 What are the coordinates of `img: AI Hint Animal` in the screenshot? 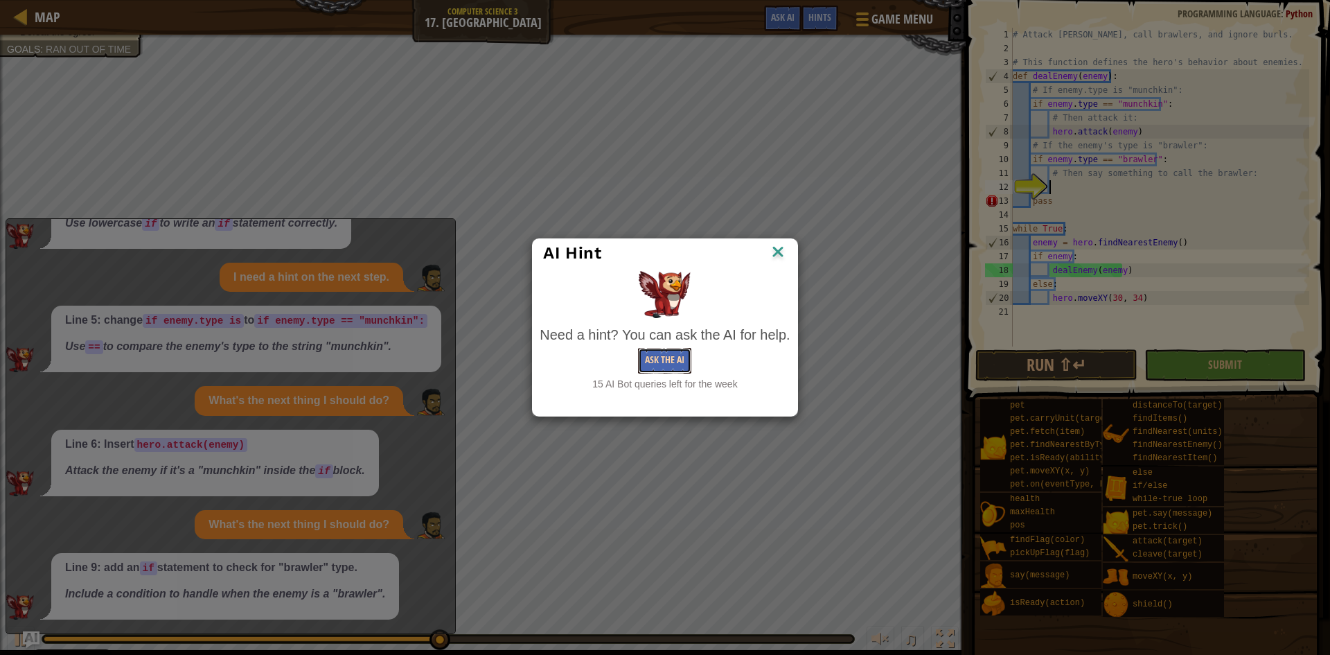 It's located at (665, 294).